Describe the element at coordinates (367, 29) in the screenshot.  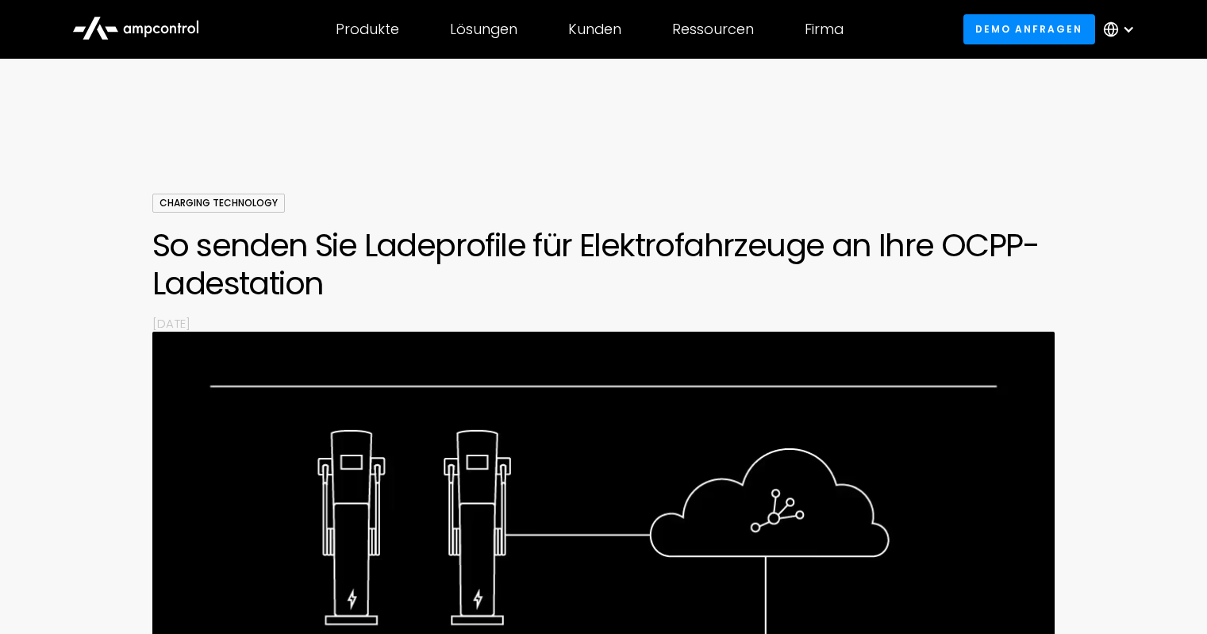
I see `div: Produkte` at that location.